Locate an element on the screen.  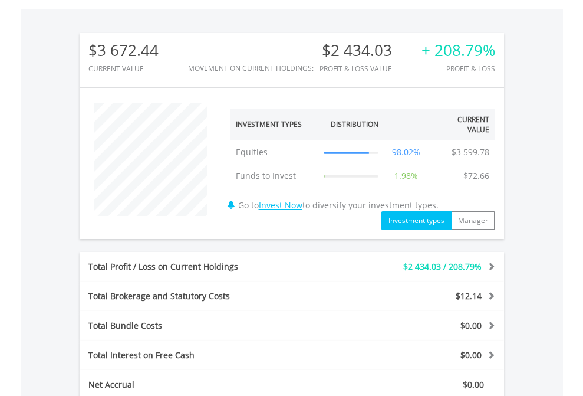
td: $72.66 is located at coordinates (477, 176).